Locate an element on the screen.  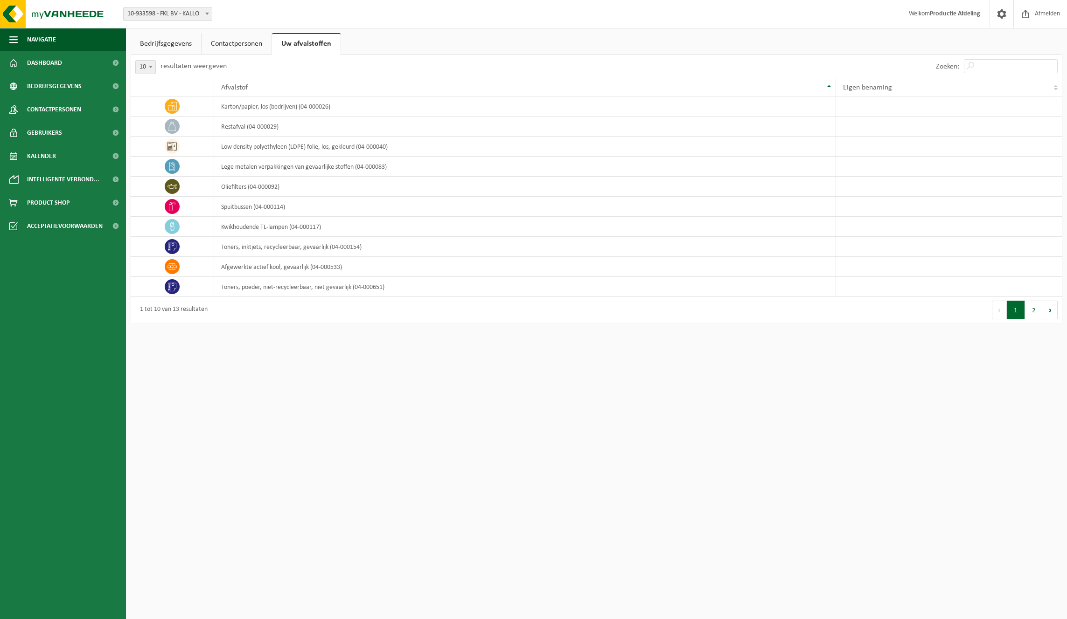
td: toners, poeder, niet-recycleerbaar, niet gevaarlijk (04-000651) is located at coordinates (525, 287).